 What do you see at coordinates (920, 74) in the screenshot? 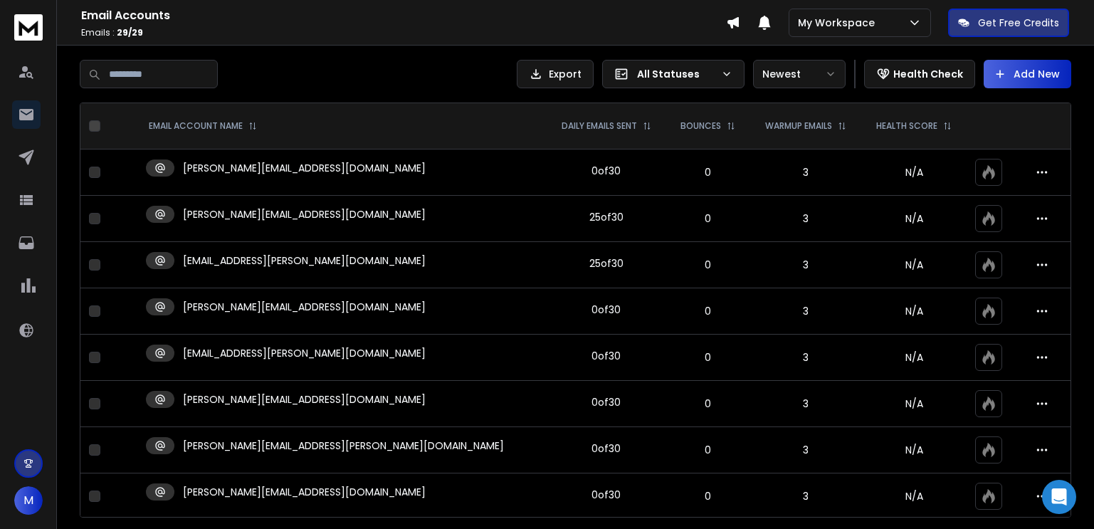
I see `button: Health Check` at bounding box center [920, 74].